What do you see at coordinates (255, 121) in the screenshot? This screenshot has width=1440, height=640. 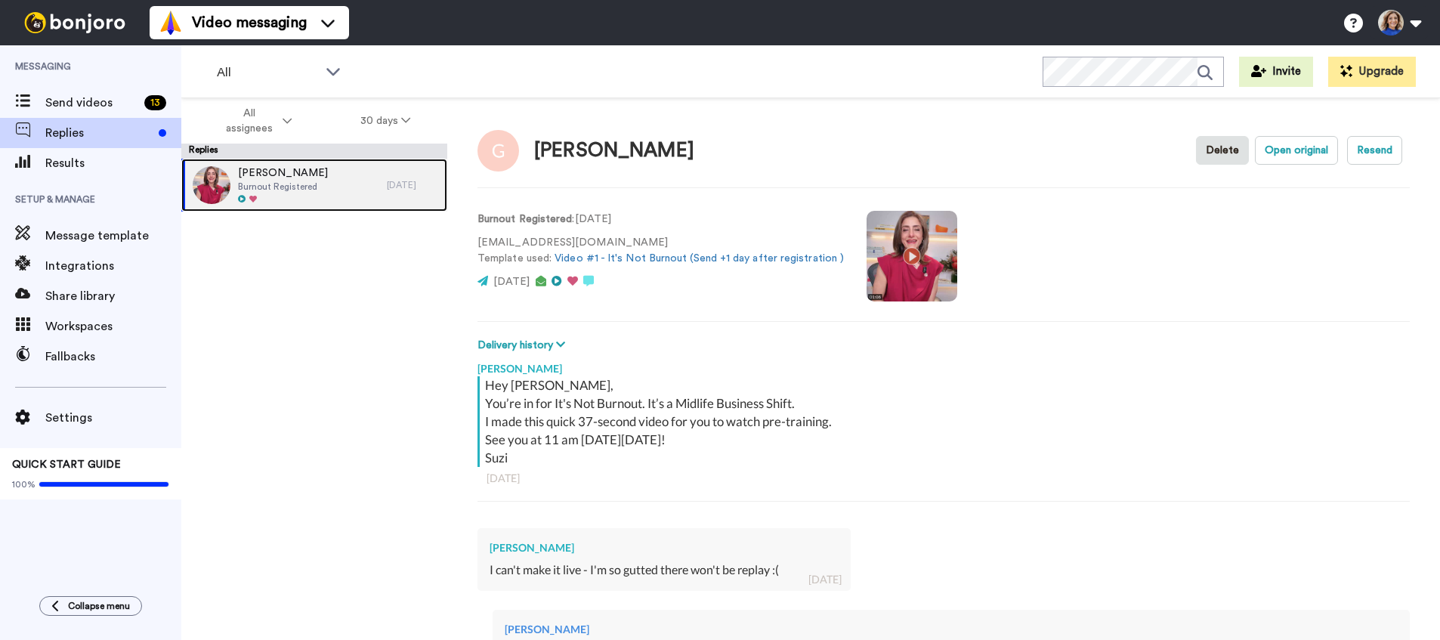 I see `button: All assignees` at bounding box center [255, 121].